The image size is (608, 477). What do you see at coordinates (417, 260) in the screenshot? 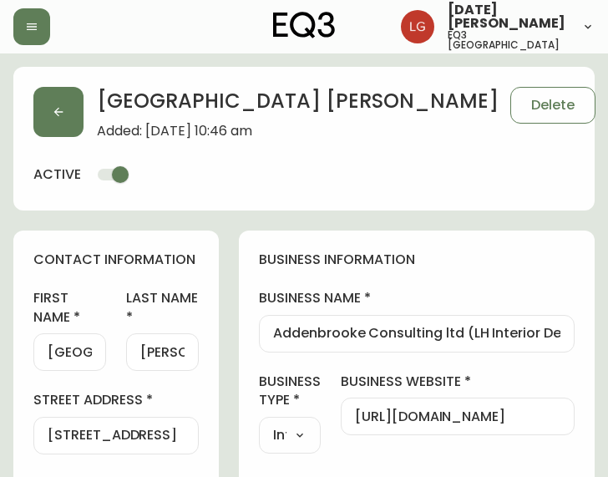
I see `h4: business information` at bounding box center [417, 260].